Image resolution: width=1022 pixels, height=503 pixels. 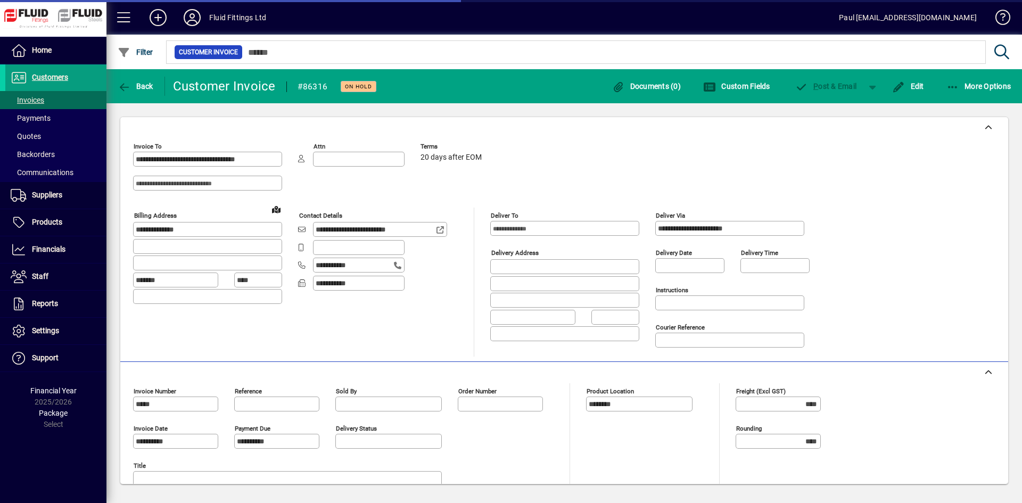 I want to click on mat-label: Instructions, so click(x=672, y=290).